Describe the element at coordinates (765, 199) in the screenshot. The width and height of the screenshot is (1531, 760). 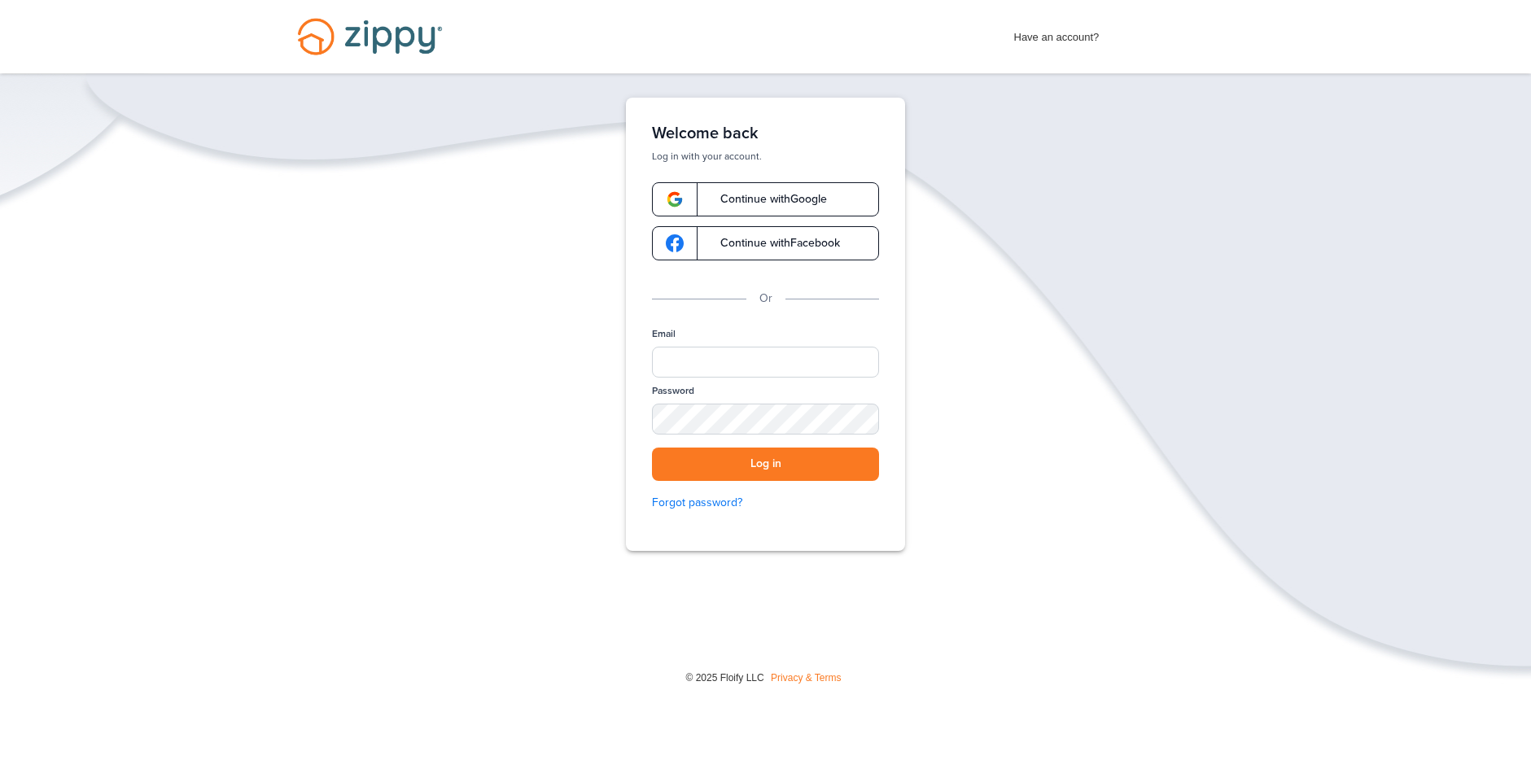
I see `a: google-logoContinue withGoogle` at that location.